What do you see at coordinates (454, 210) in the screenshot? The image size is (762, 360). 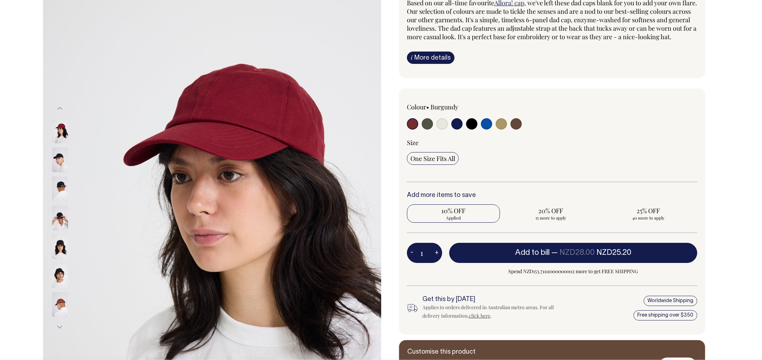 I see `span: 10% OFF` at bounding box center [454, 210].